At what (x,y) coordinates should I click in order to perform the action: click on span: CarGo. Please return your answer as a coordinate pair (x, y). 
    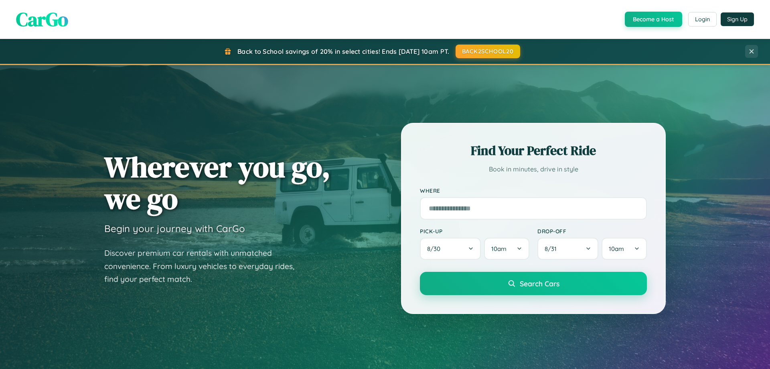
    Looking at the image, I should click on (42, 19).